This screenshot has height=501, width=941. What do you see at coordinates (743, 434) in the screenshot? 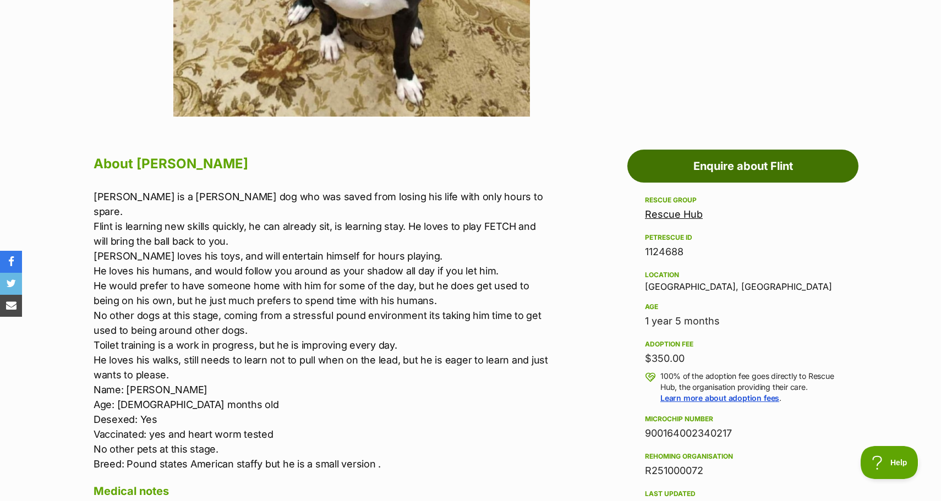
I see `div: 900164002340217` at bounding box center [743, 434].